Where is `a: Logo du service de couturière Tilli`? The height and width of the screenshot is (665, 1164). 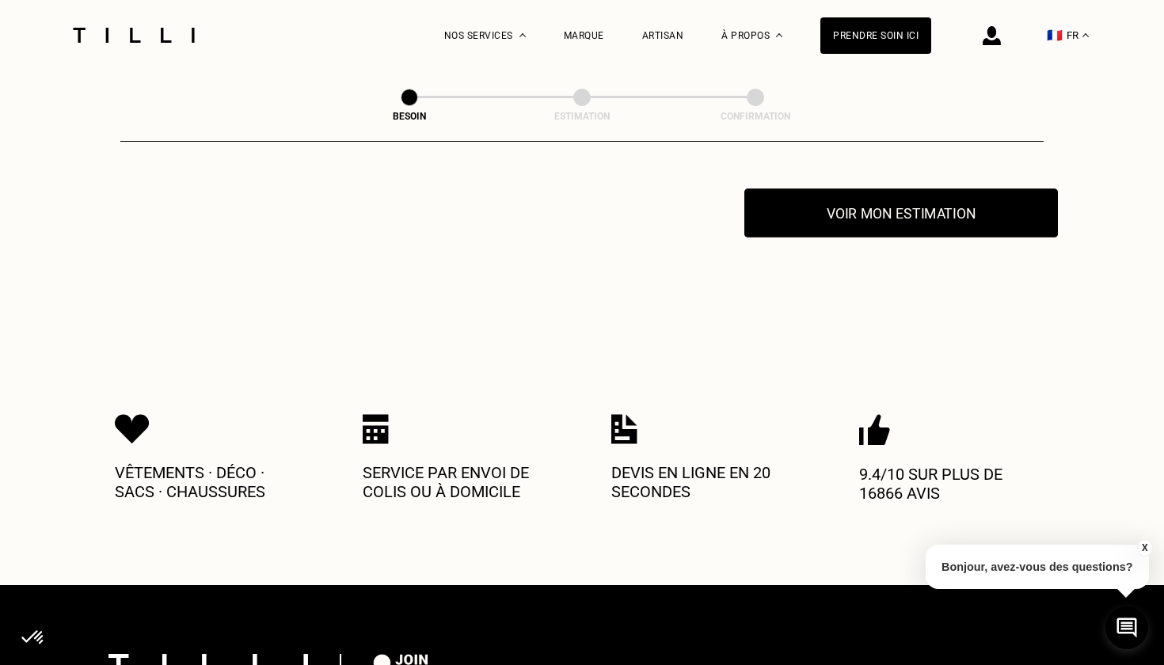 a: Logo du service de couturière Tilli is located at coordinates (134, 35).